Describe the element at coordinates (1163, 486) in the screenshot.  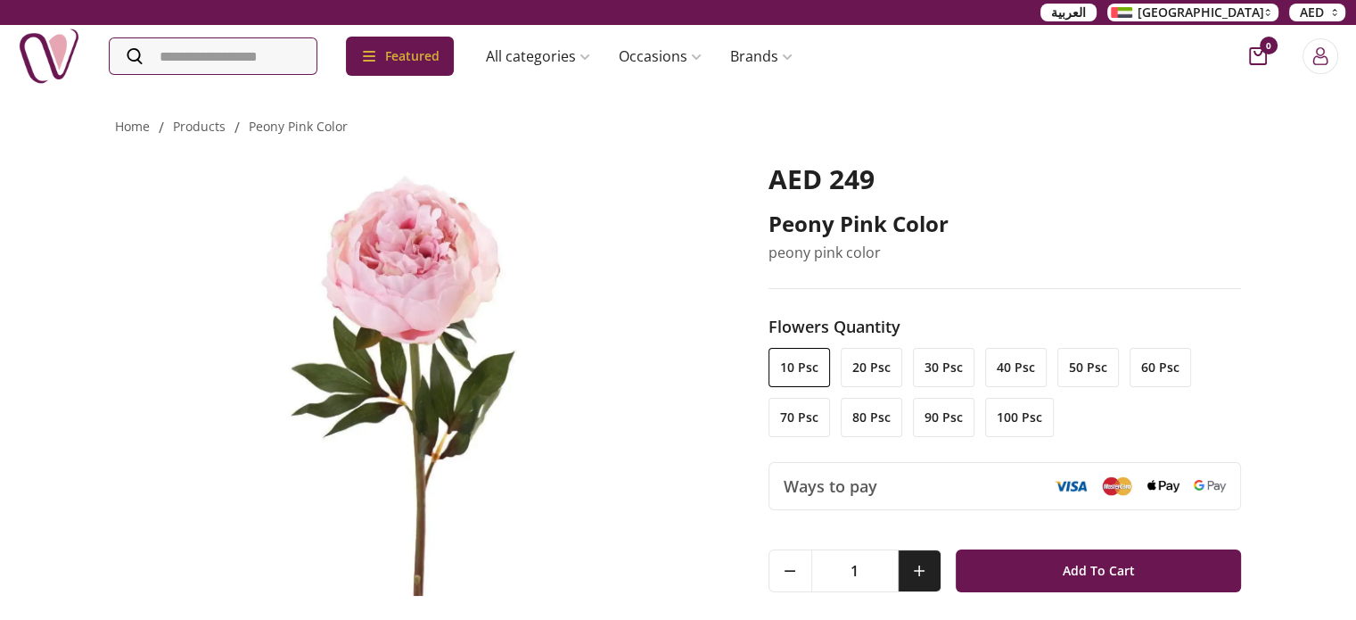
I see `img: Apple Pay` at that location.